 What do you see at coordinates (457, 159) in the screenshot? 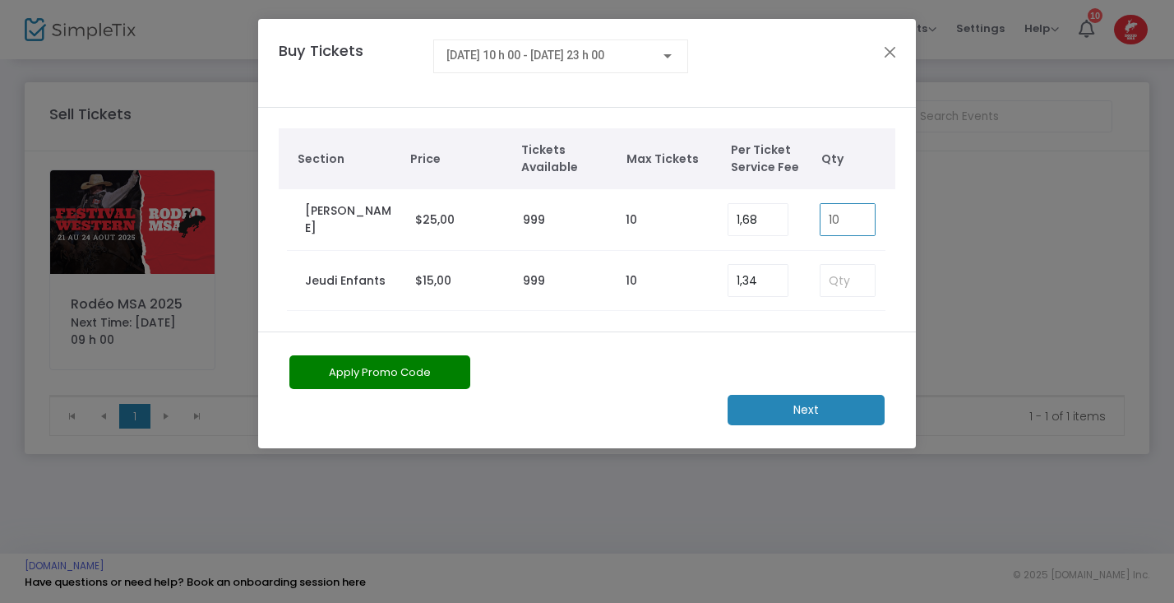
I see `span: Price` at bounding box center [457, 159].